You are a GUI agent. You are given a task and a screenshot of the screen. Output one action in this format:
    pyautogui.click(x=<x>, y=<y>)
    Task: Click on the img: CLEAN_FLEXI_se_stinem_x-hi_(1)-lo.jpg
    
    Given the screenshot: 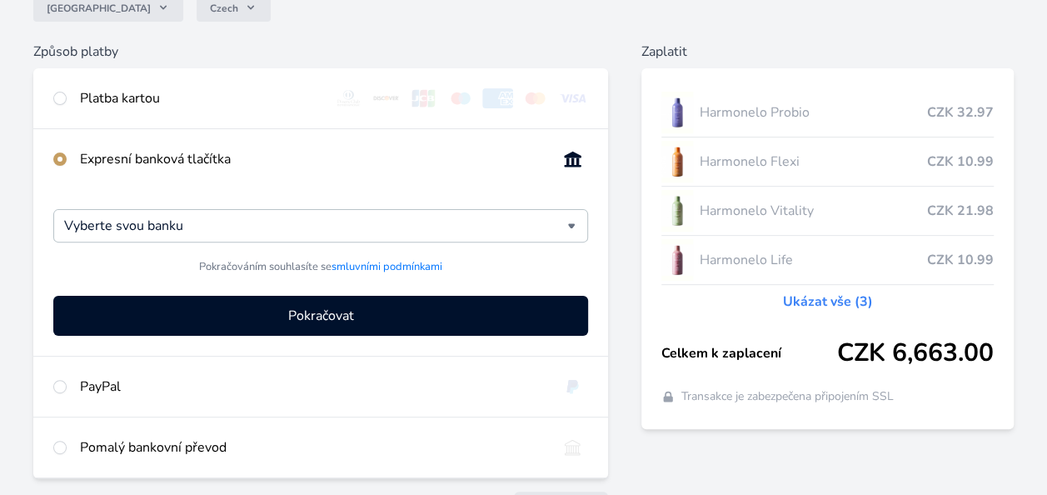 What is the action you would take?
    pyautogui.click(x=677, y=162)
    